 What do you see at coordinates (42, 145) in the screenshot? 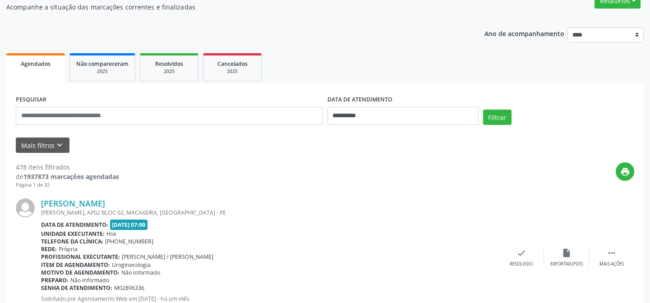
I see `button: Mais filtroskeyboard_arrow_down` at bounding box center [42, 145].